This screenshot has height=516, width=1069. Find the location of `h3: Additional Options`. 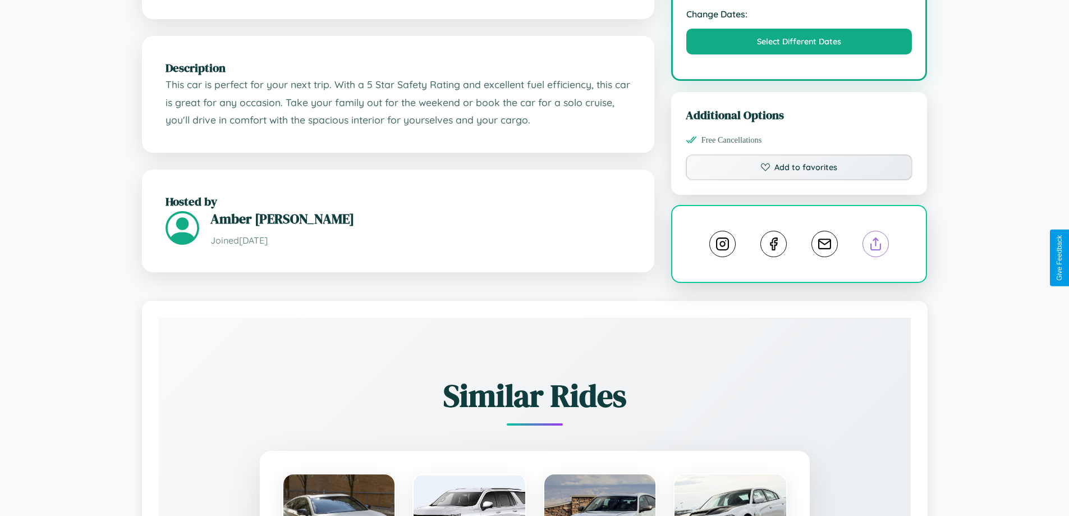

h3: Additional Options is located at coordinates (799, 114).